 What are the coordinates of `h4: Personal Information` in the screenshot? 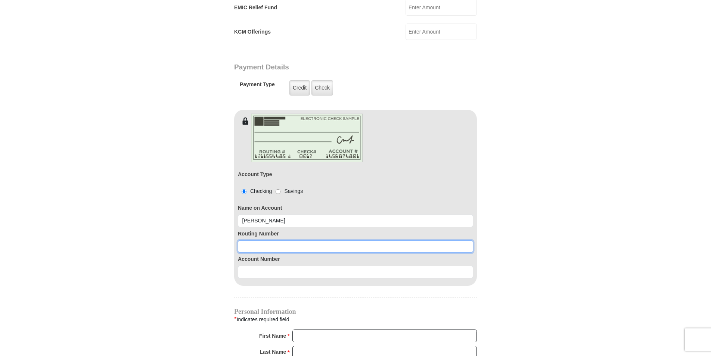 It's located at (356, 312).